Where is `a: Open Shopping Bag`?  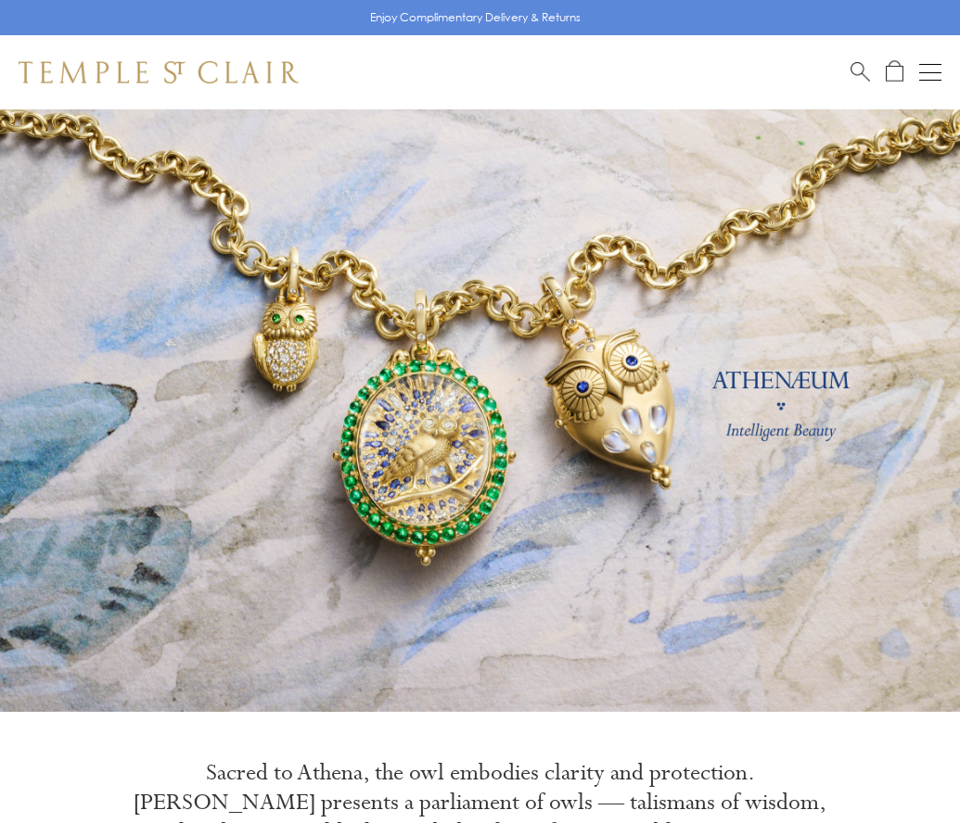 a: Open Shopping Bag is located at coordinates (894, 71).